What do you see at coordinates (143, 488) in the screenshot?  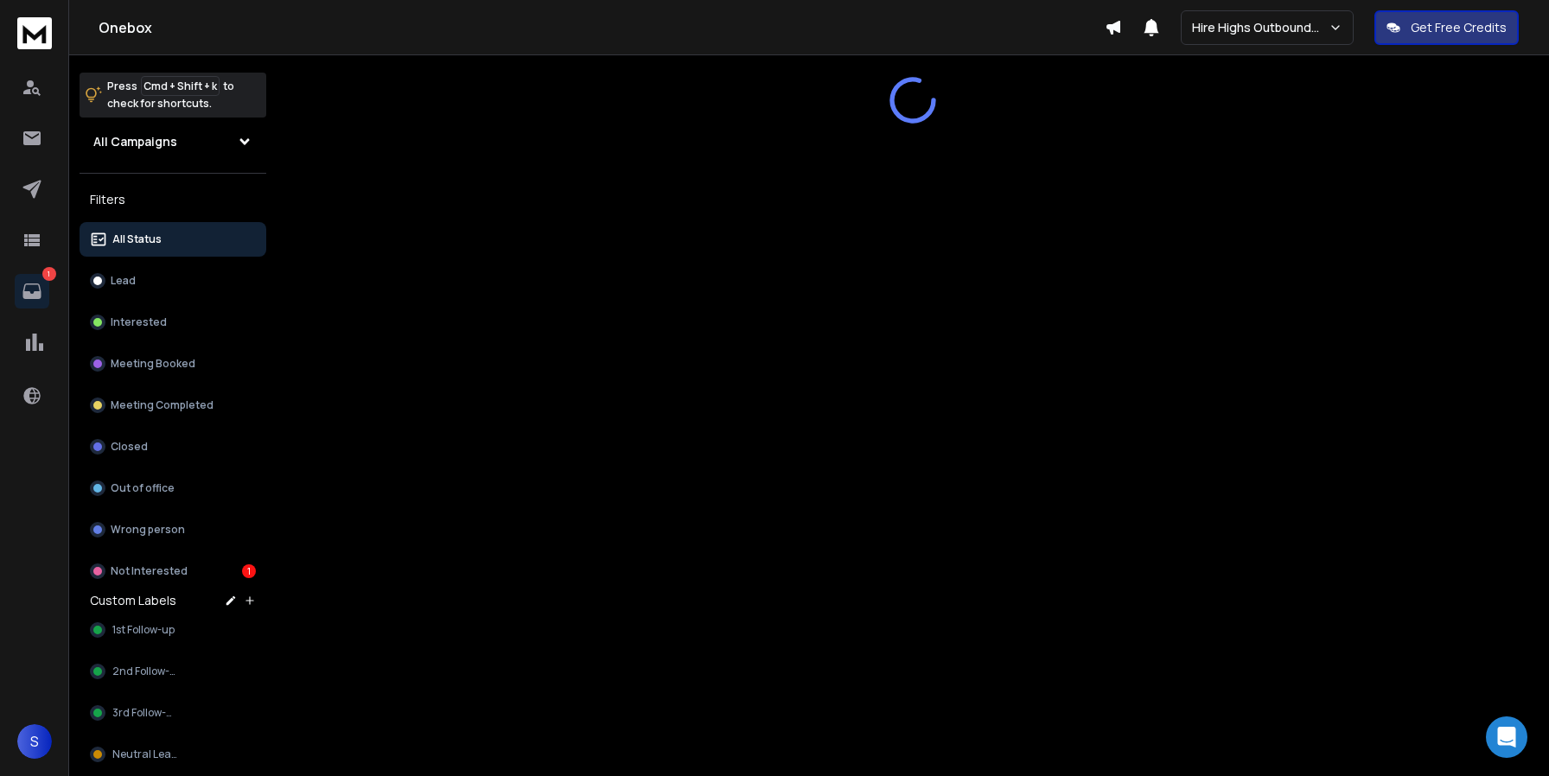 I see `p: Out of office` at bounding box center [143, 488].